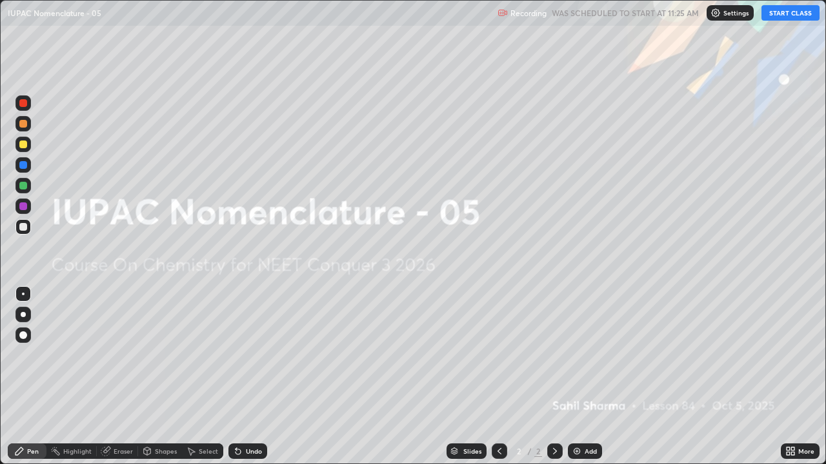 Image resolution: width=826 pixels, height=464 pixels. Describe the element at coordinates (528, 13) in the screenshot. I see `p: Recording` at that location.